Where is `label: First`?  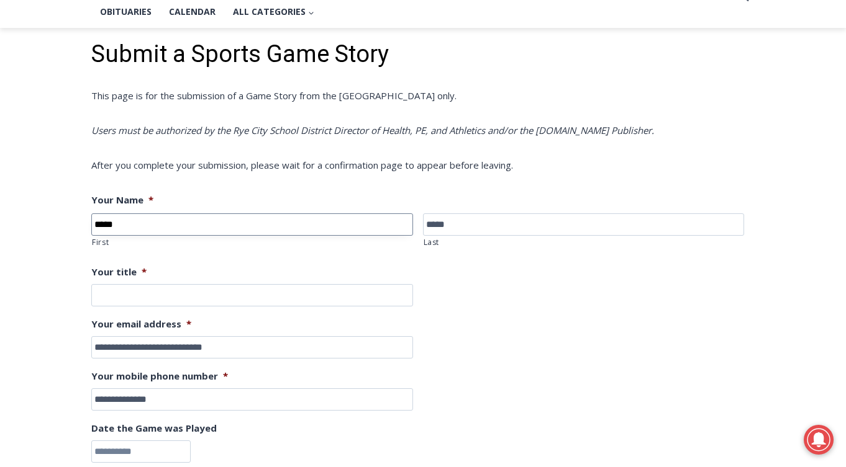
label: First is located at coordinates (252, 243).